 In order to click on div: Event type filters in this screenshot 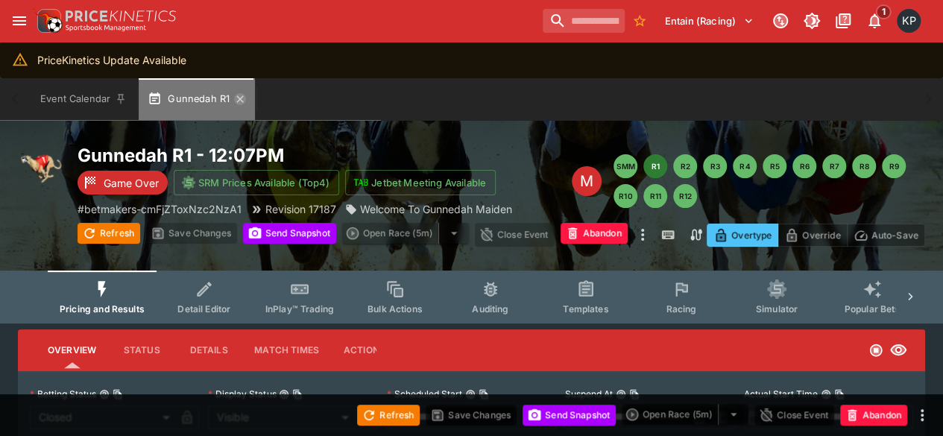, I will do `click(471, 297)`.